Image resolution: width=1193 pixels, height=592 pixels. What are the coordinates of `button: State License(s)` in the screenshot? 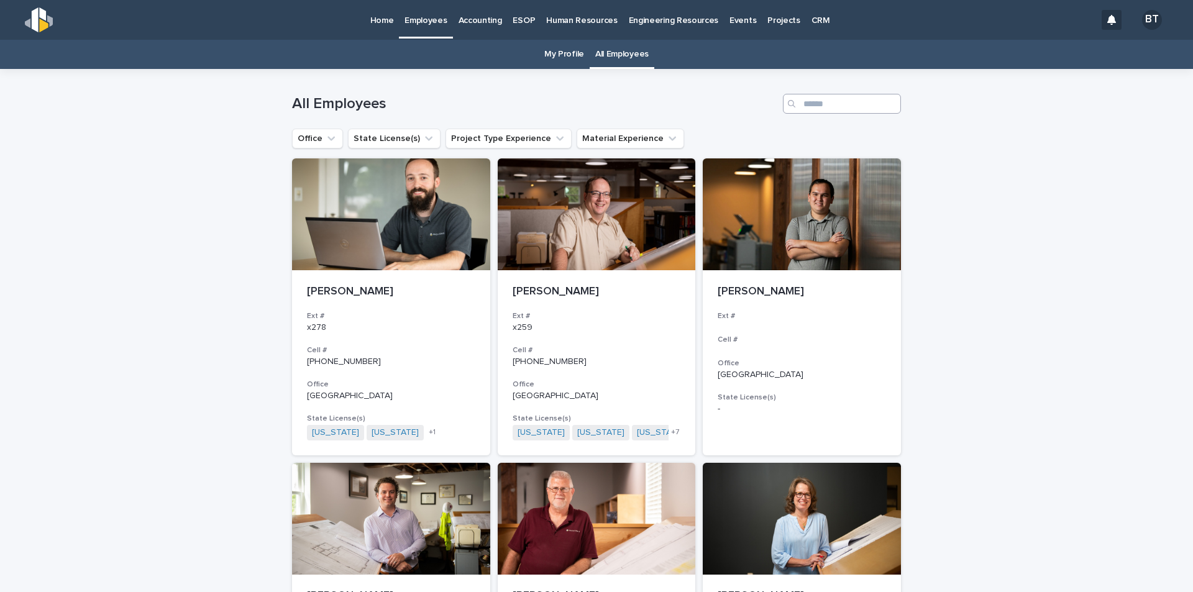 It's located at (394, 139).